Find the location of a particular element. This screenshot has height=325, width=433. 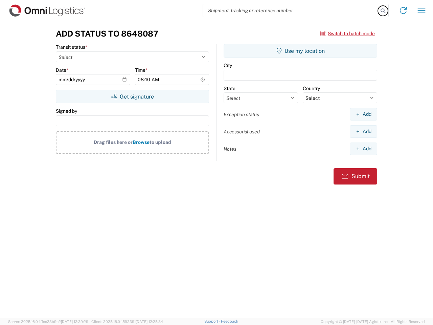

input: Shipment, tracking or reference number is located at coordinates (291, 10).